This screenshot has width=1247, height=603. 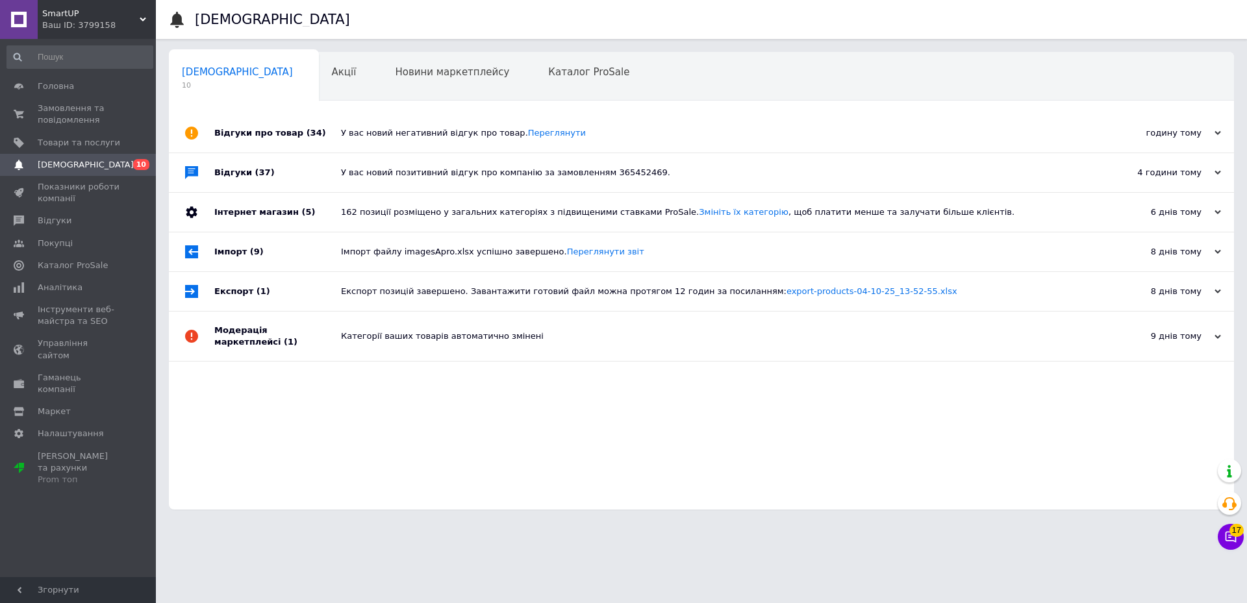 I want to click on div: Імпорт файлу imagesApro.xlsx успішно завершено., so click(x=716, y=252).